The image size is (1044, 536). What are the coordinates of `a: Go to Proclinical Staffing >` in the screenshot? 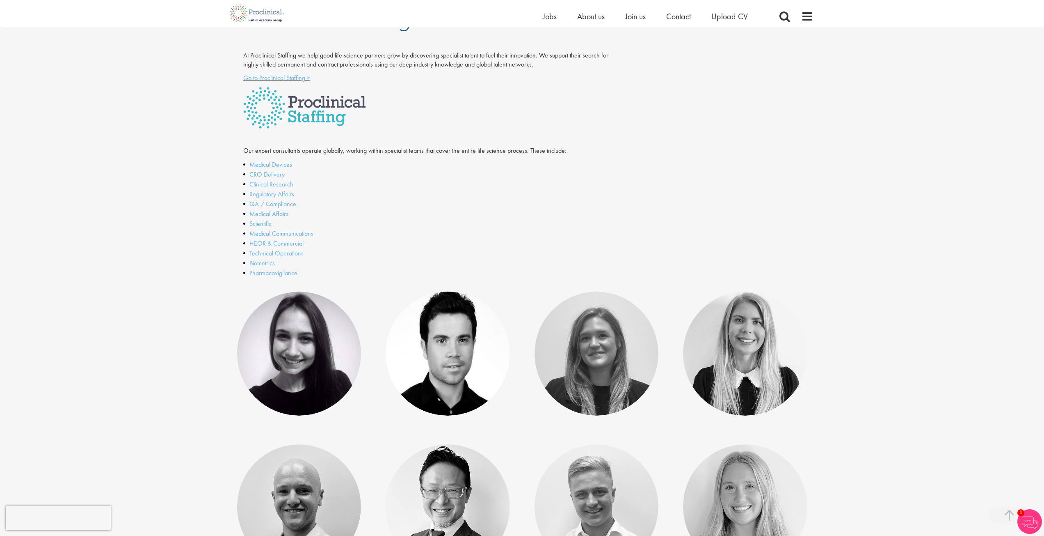 It's located at (277, 78).